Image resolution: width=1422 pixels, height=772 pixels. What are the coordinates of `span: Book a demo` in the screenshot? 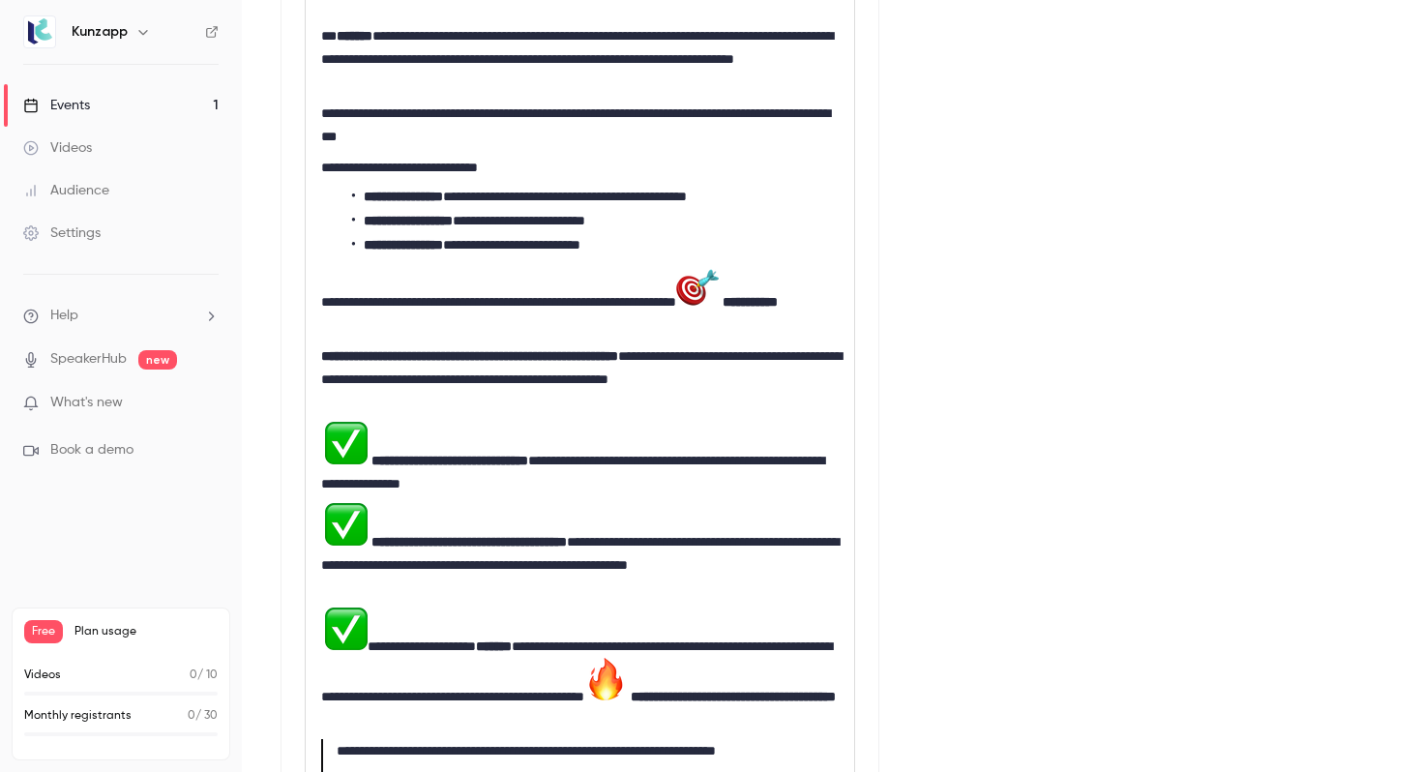 It's located at (92, 450).